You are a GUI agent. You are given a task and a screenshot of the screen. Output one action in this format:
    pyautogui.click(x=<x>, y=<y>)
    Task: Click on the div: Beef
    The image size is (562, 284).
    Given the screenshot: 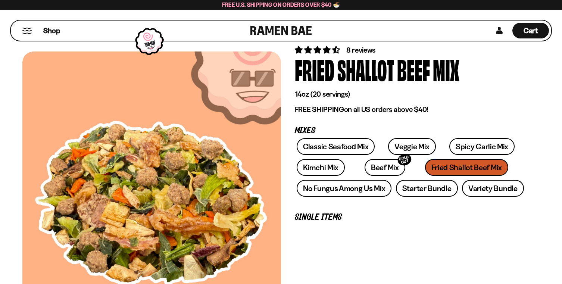 What is the action you would take?
    pyautogui.click(x=414, y=69)
    